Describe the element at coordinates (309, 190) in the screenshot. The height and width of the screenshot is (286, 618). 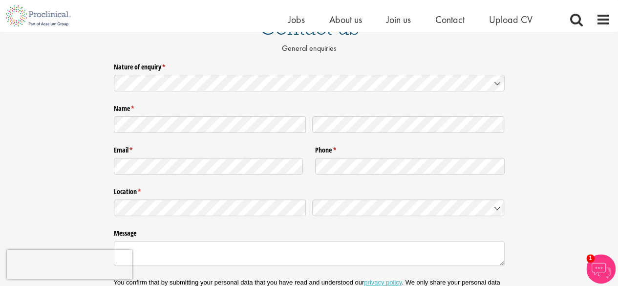
I see `legend: Location` at that location.